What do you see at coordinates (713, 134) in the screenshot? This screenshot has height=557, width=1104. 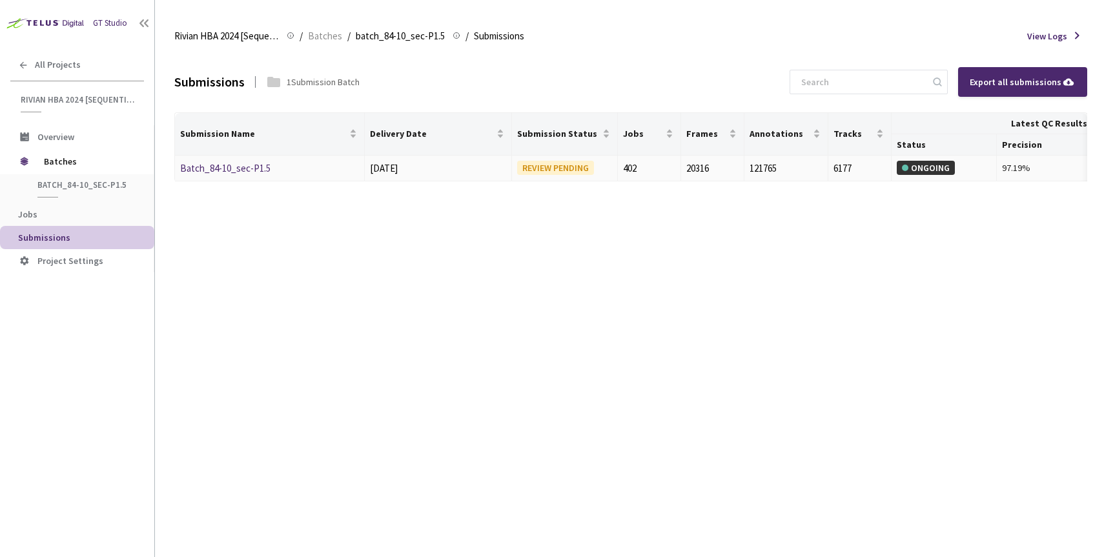 I see `th: Frames` at bounding box center [713, 134].